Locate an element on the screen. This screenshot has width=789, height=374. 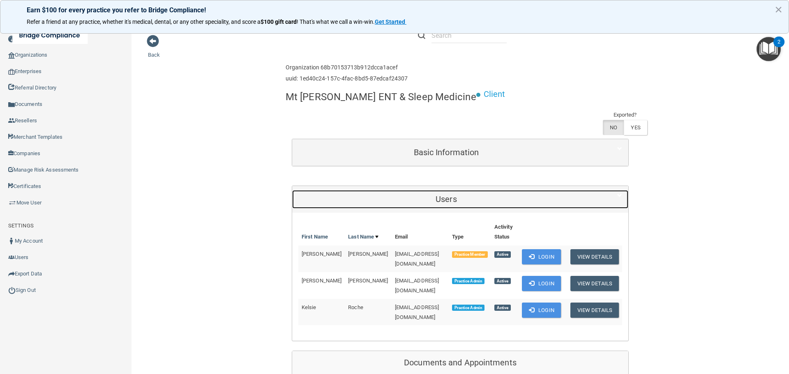
img: ic-search.3b580494.png is located at coordinates (421, 35).